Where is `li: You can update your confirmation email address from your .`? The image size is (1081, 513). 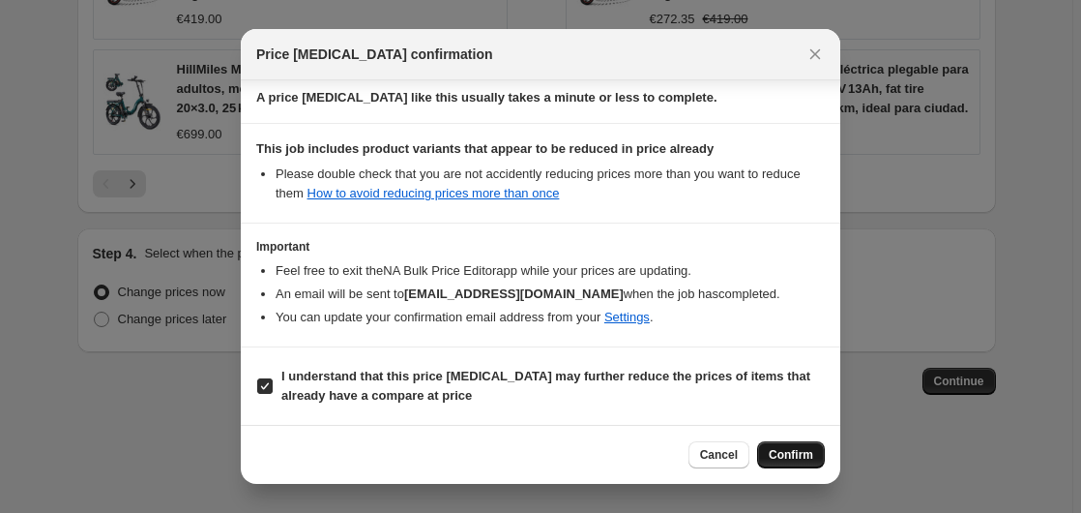 li: You can update your confirmation email address from your . is located at coordinates (550, 317).